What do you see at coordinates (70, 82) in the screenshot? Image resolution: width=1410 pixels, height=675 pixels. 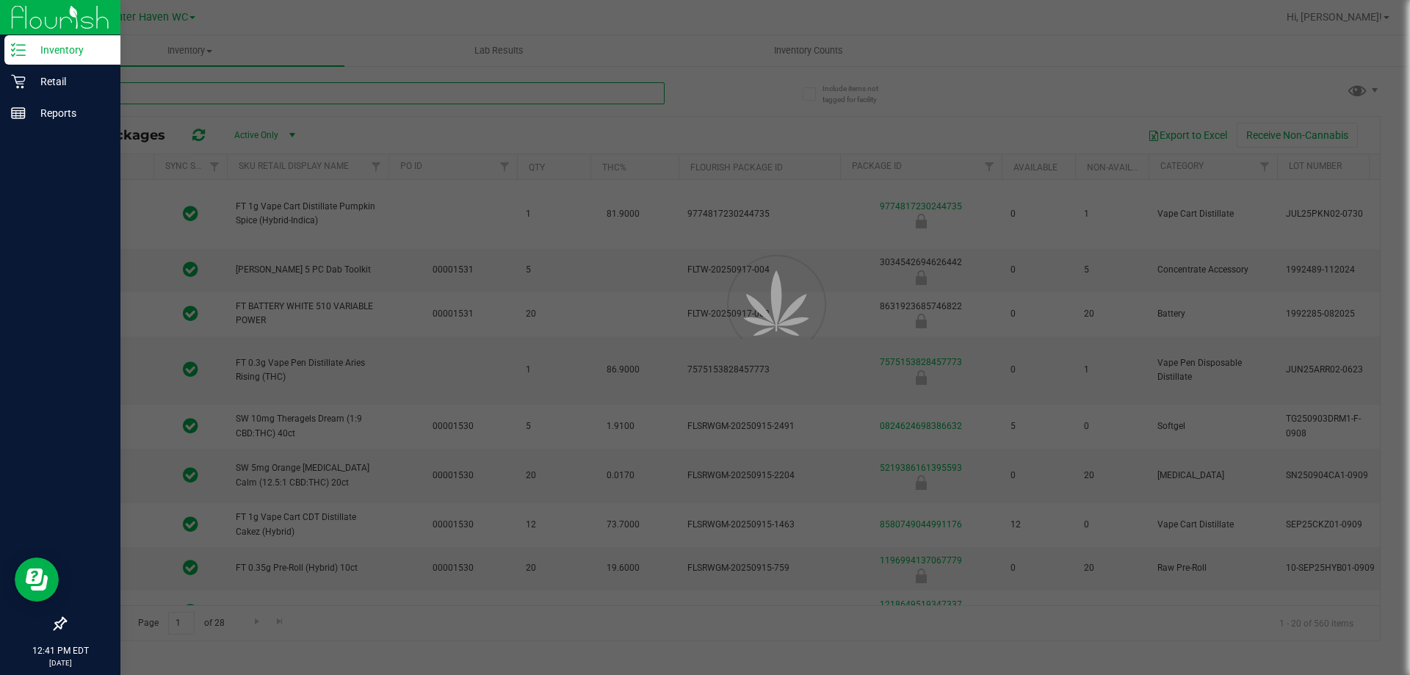 I see `p: Retail` at bounding box center [70, 82].